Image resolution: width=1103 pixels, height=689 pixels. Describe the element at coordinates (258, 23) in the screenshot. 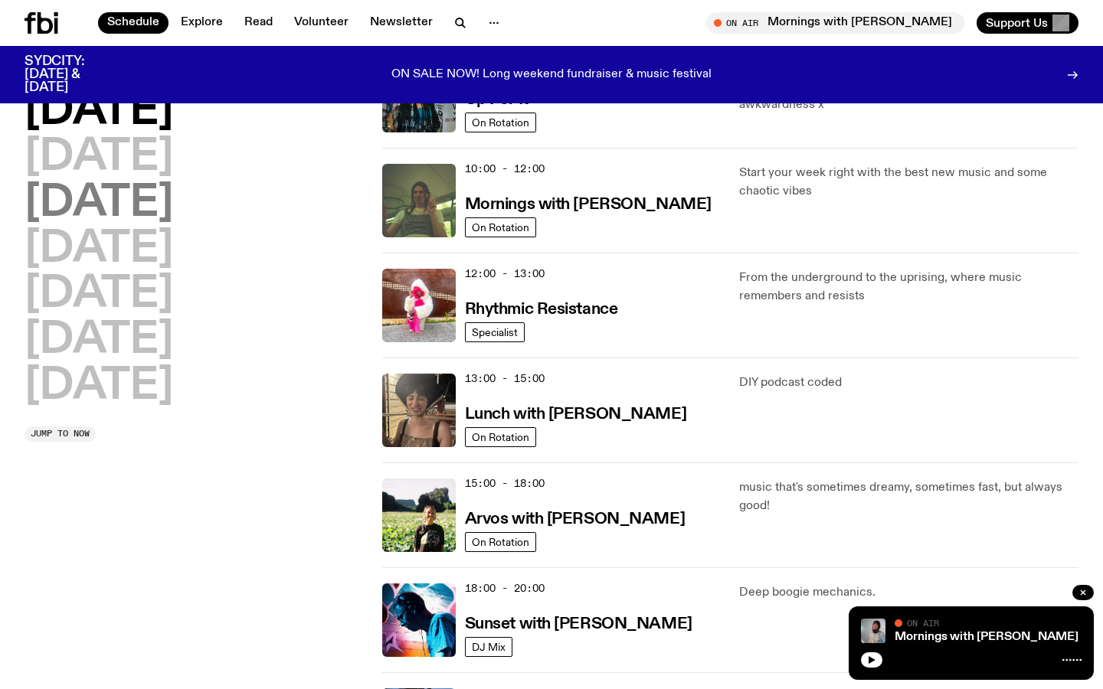

I see `a: Read` at that location.